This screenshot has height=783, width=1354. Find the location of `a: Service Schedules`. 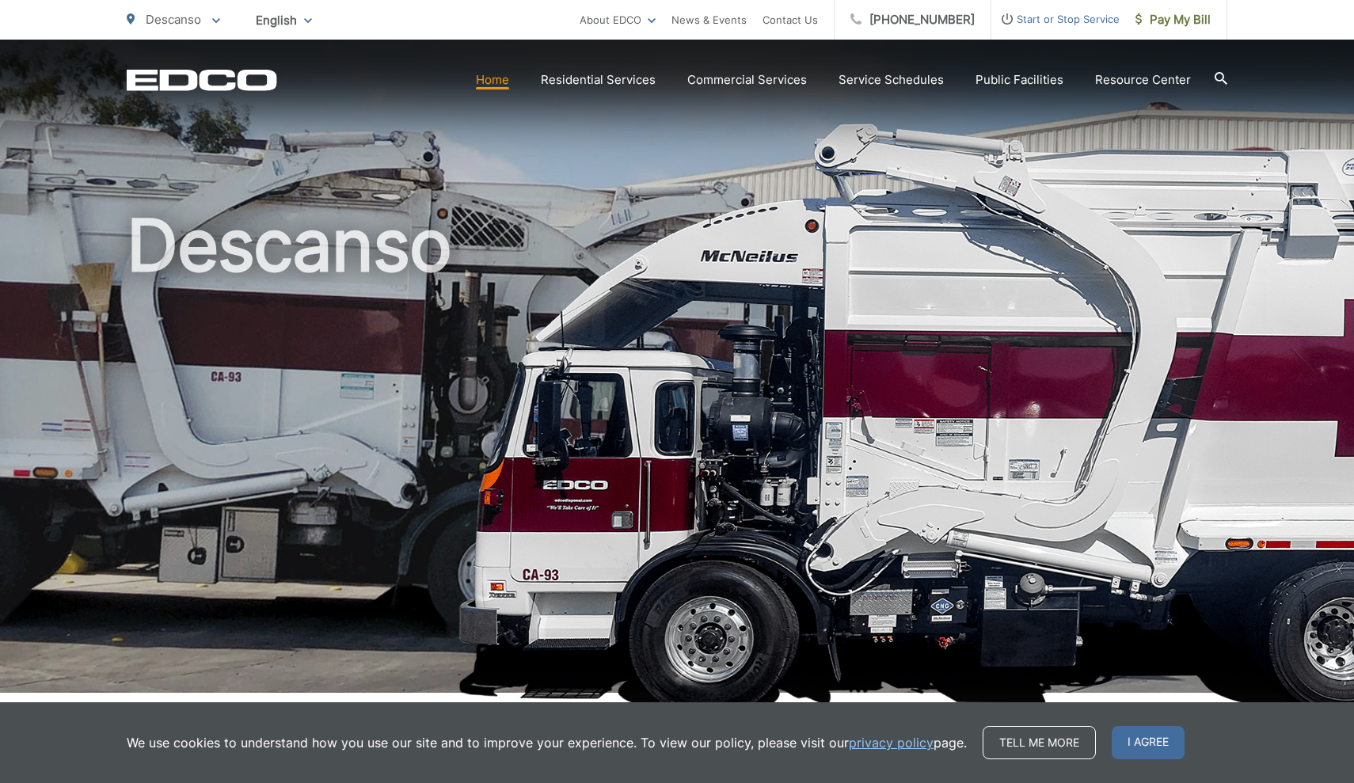

a: Service Schedules is located at coordinates (891, 80).